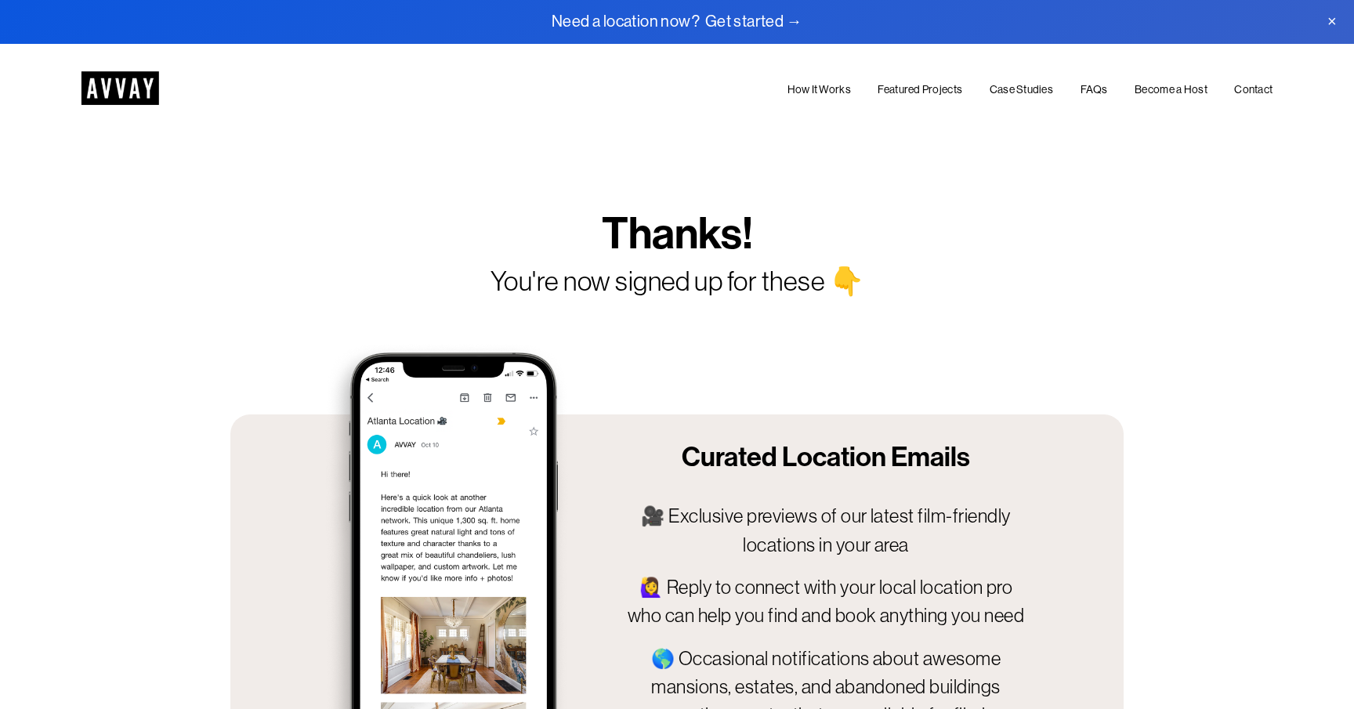 The height and width of the screenshot is (709, 1354). I want to click on a: Case Studies, so click(1021, 89).